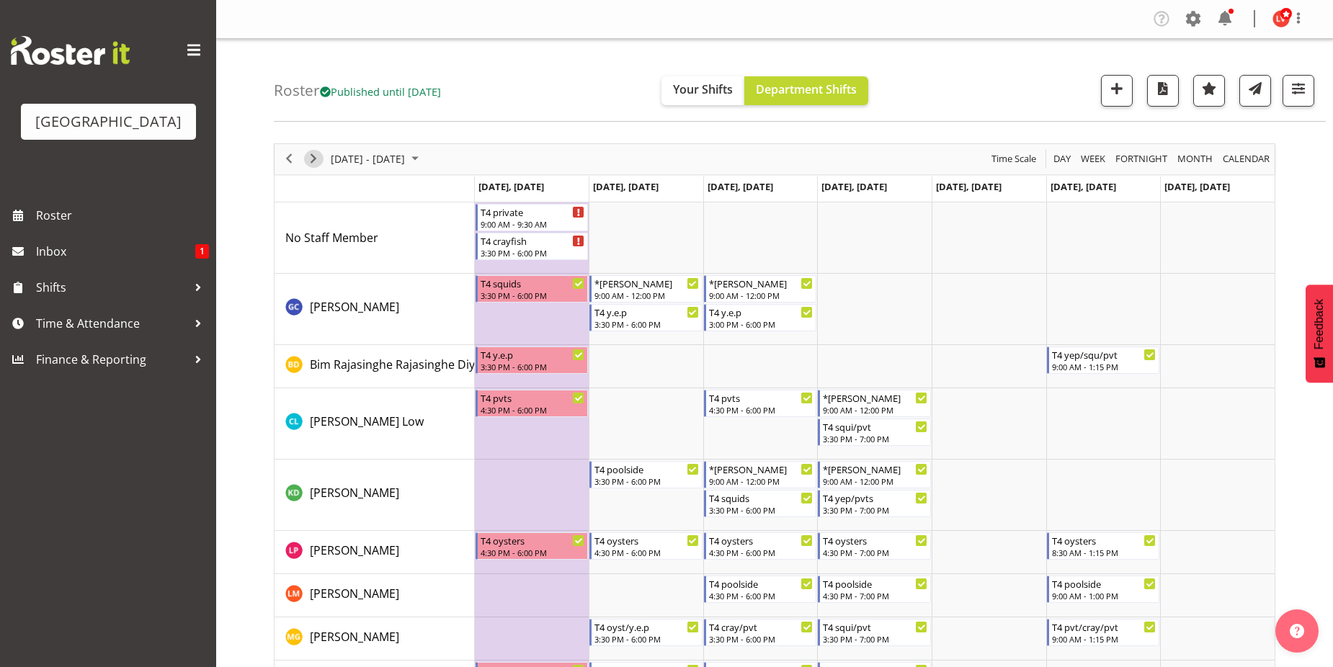  Describe the element at coordinates (377, 159) in the screenshot. I see `button: October 2025` at that location.